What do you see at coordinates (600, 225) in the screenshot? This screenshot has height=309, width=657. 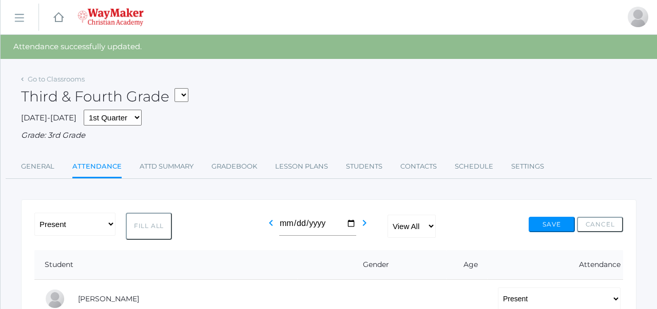 I see `button: Cancel` at bounding box center [600, 225].